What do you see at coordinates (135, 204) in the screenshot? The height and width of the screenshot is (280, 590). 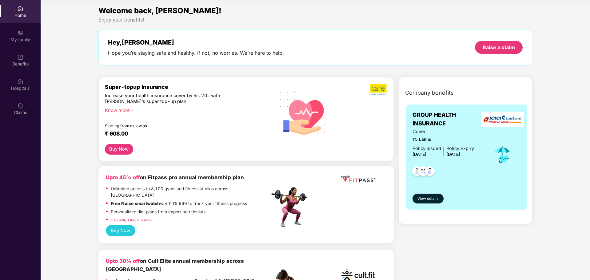 I see `strong: Free Noise smartwatch` at bounding box center [135, 204].